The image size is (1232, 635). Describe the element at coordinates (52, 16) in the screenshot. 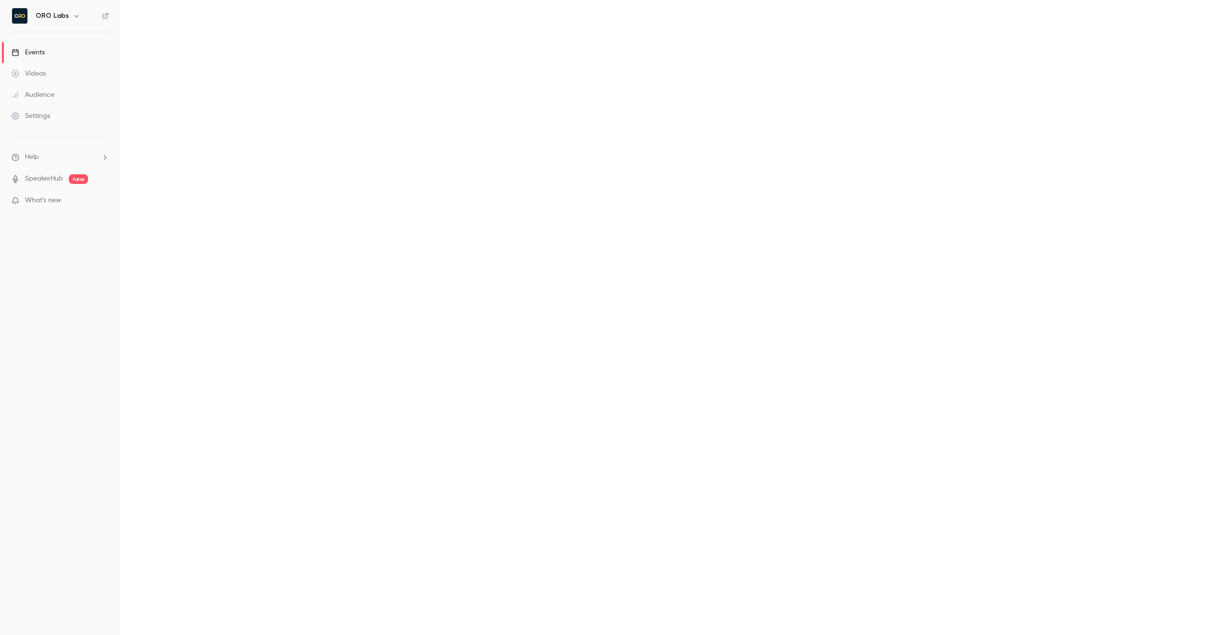

I see `h6: ORO Labs` at that location.